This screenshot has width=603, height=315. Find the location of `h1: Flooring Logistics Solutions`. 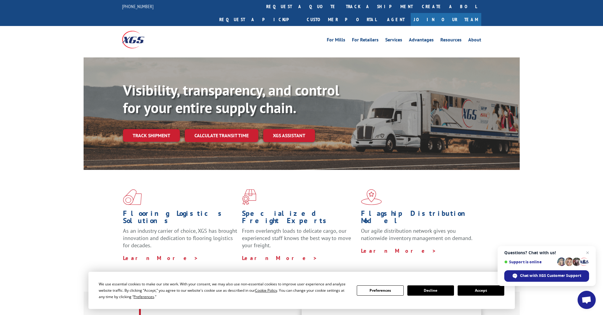

h1: Flooring Logistics Solutions is located at coordinates (180, 219).